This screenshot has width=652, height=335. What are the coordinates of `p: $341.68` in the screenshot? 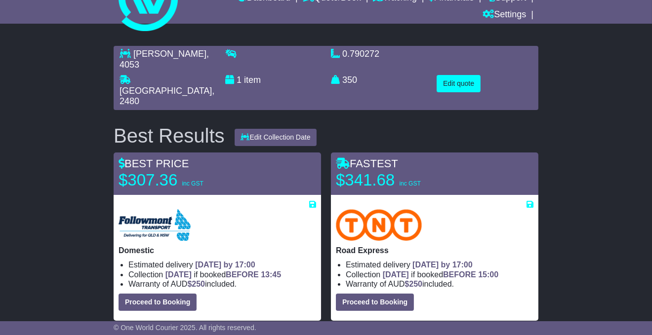 It's located at (397, 180).